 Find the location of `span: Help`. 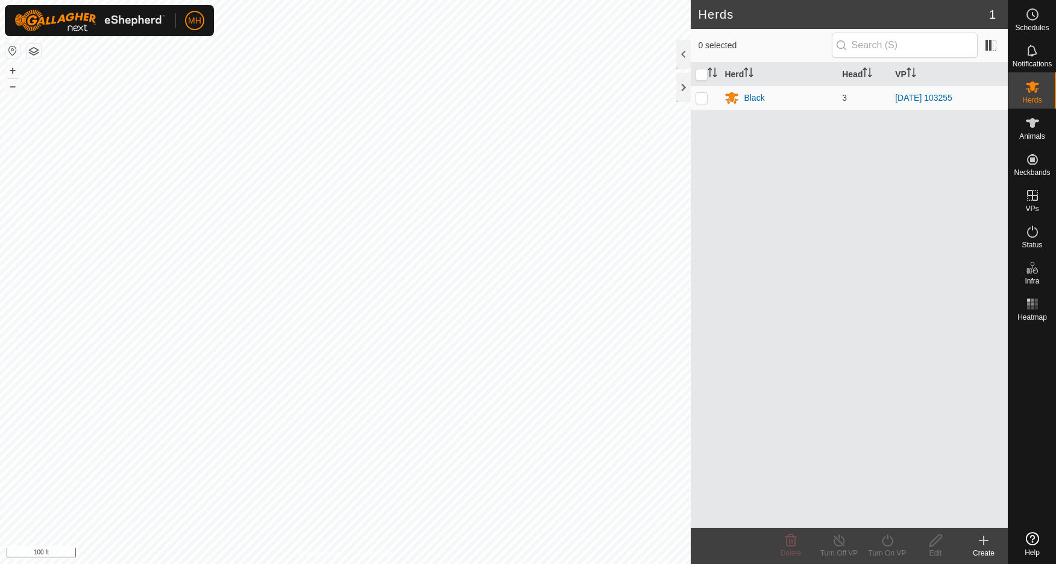

span: Help is located at coordinates (1032, 552).